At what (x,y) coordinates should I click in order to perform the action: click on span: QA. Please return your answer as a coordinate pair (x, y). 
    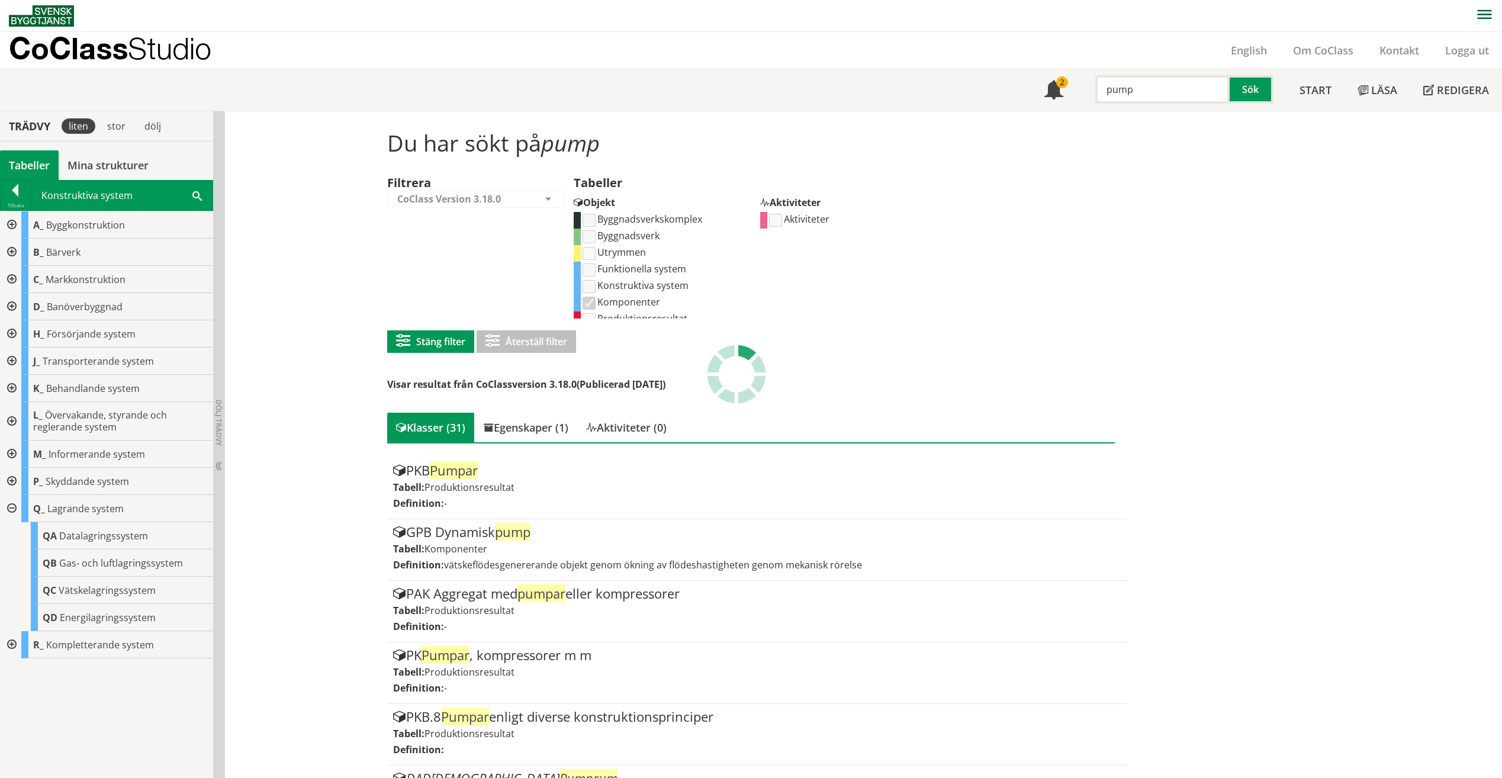
    Looking at the image, I should click on (50, 536).